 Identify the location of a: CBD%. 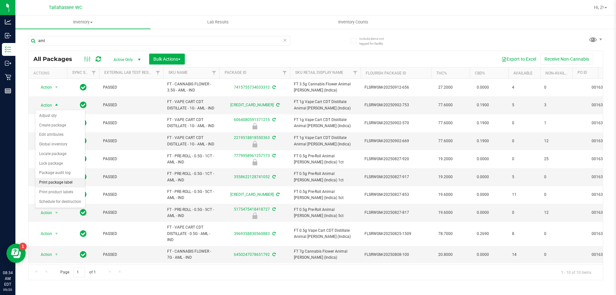
(480, 73).